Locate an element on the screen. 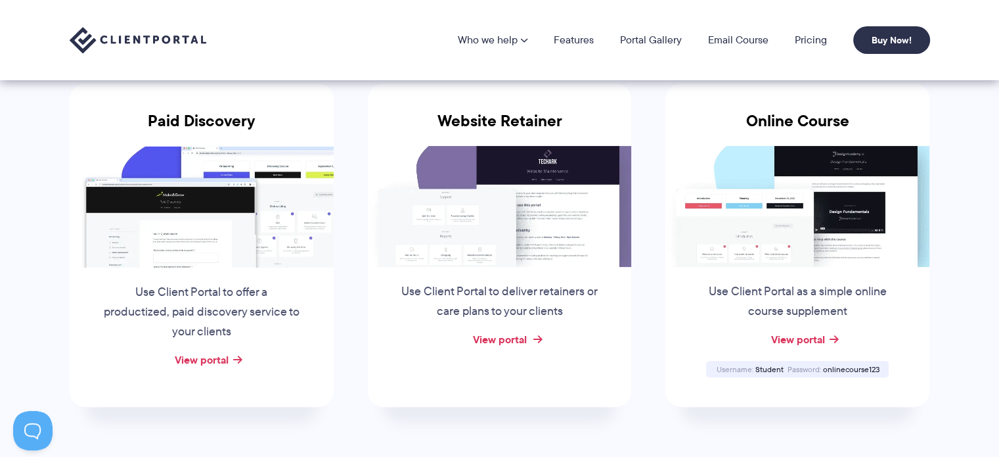 The image size is (999, 457). span: onlinecourse123 is located at coordinates (851, 369).